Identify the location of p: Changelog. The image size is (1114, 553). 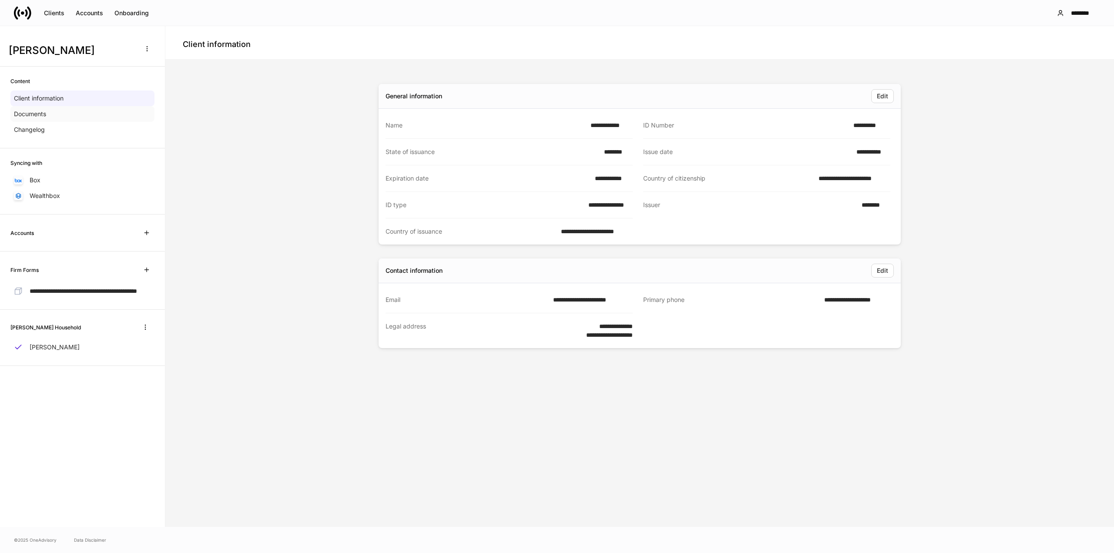
(29, 130).